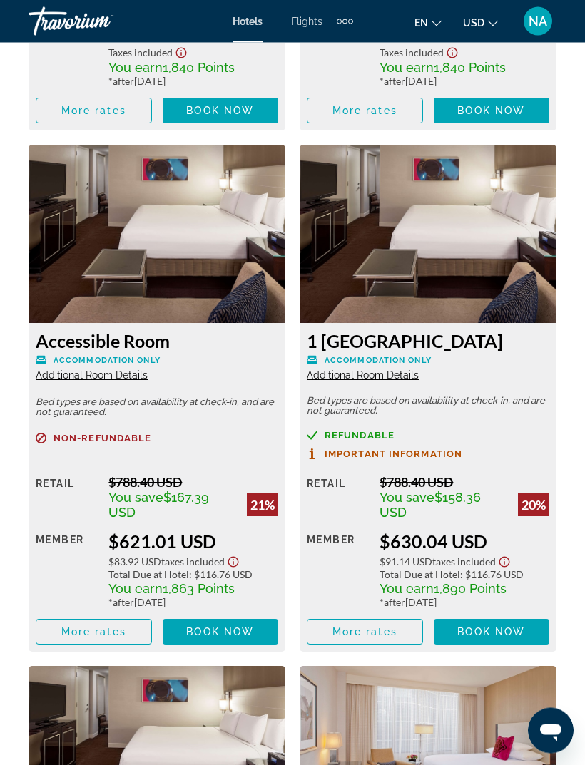 Image resolution: width=585 pixels, height=765 pixels. What do you see at coordinates (393, 454) in the screenshot?
I see `span: Important Information` at bounding box center [393, 454].